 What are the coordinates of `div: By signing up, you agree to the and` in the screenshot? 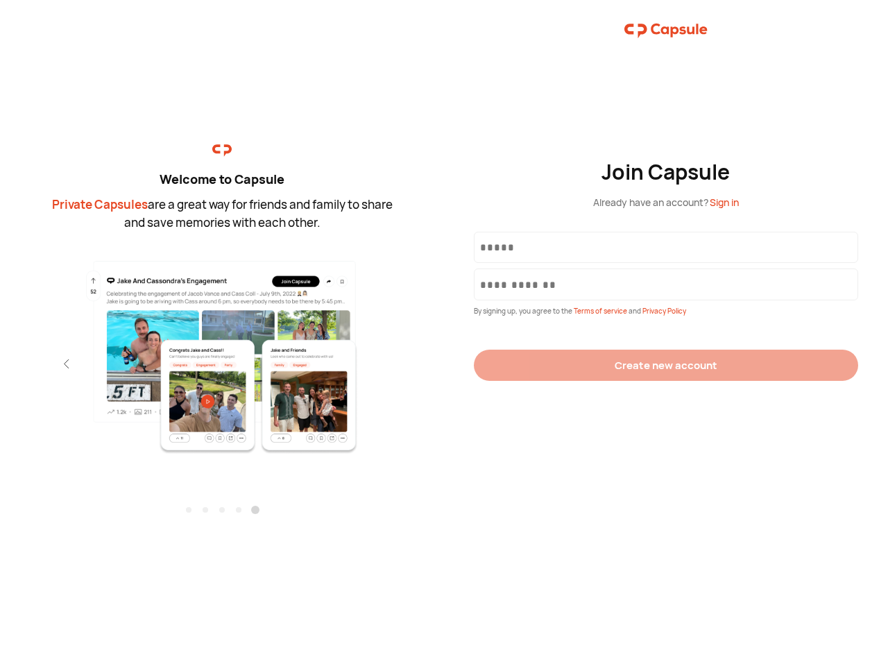 It's located at (666, 311).